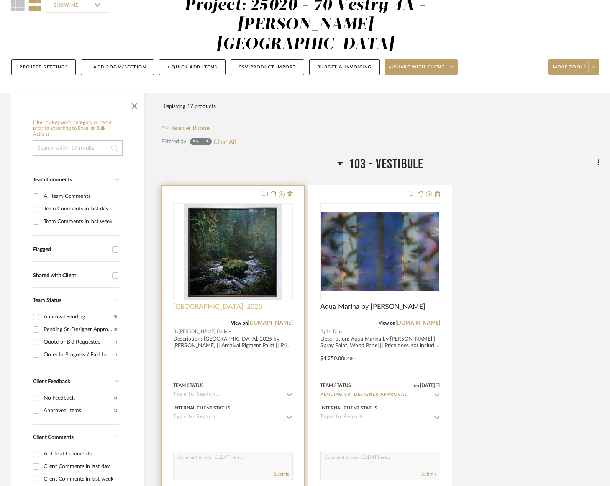  What do you see at coordinates (70, 276) in the screenshot?
I see `div: Shared with Client` at bounding box center [70, 276].